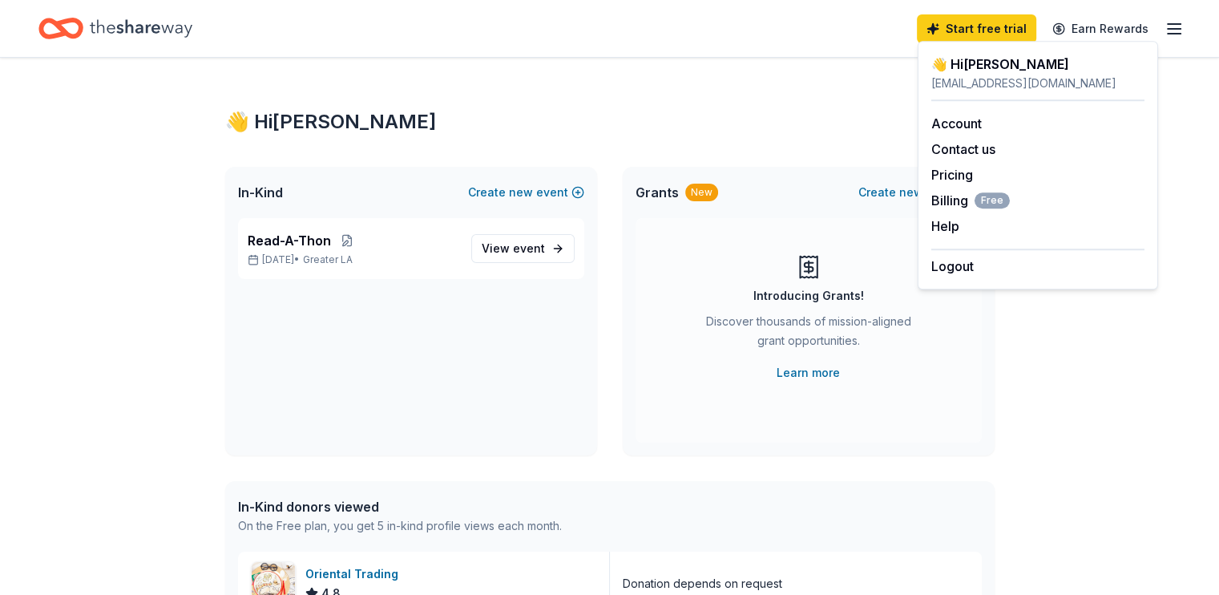 The height and width of the screenshot is (595, 1219). What do you see at coordinates (400, 526) in the screenshot?
I see `div: On the Free plan, you get 5 in-kind profile views each month.` at bounding box center [400, 526].